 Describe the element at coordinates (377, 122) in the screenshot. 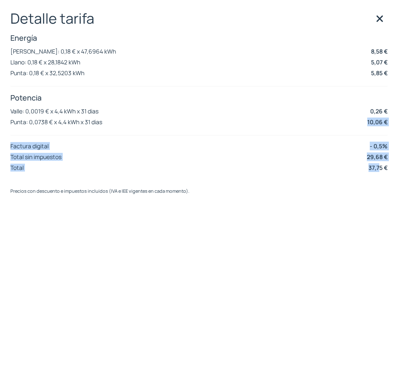

I see `p: 10,06 €` at that location.